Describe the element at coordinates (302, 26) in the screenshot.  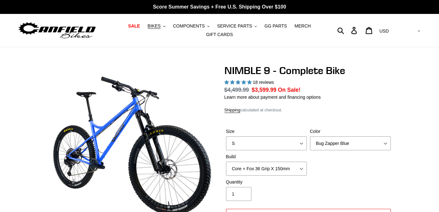
I see `a: MERCH` at that location.